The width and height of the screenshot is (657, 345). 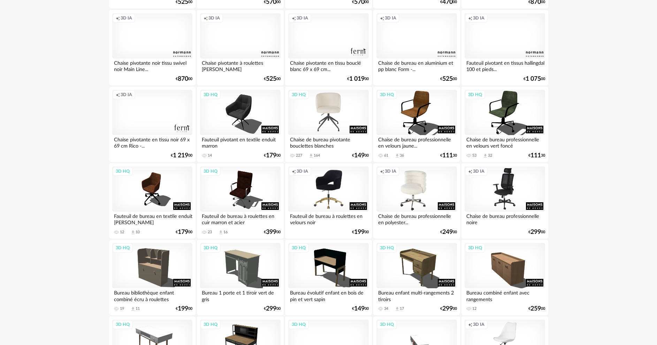 I want to click on div: 17, so click(x=402, y=309).